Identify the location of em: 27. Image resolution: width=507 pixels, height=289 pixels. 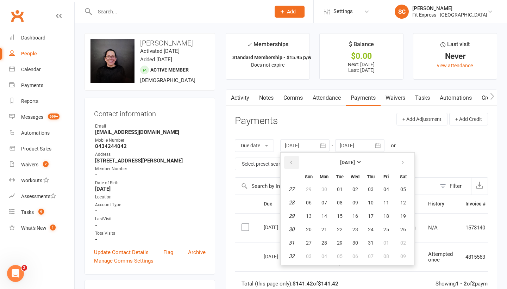
(291, 189).